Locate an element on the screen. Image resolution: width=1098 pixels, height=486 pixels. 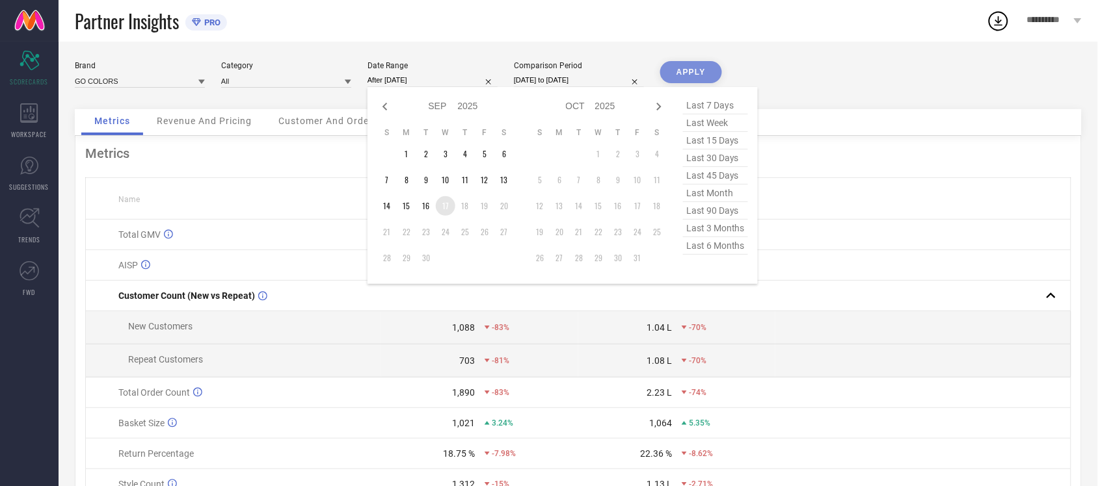
td: Mon Sep 15 2025 is located at coordinates (406, 206).